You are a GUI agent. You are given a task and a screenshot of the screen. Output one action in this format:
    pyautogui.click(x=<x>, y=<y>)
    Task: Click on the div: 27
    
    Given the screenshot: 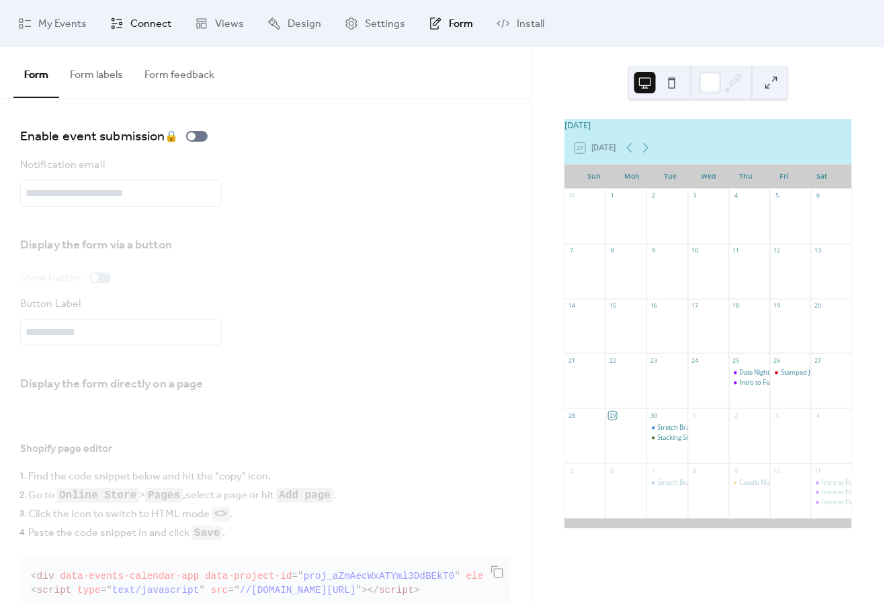 What is the action you would take?
    pyautogui.click(x=818, y=361)
    